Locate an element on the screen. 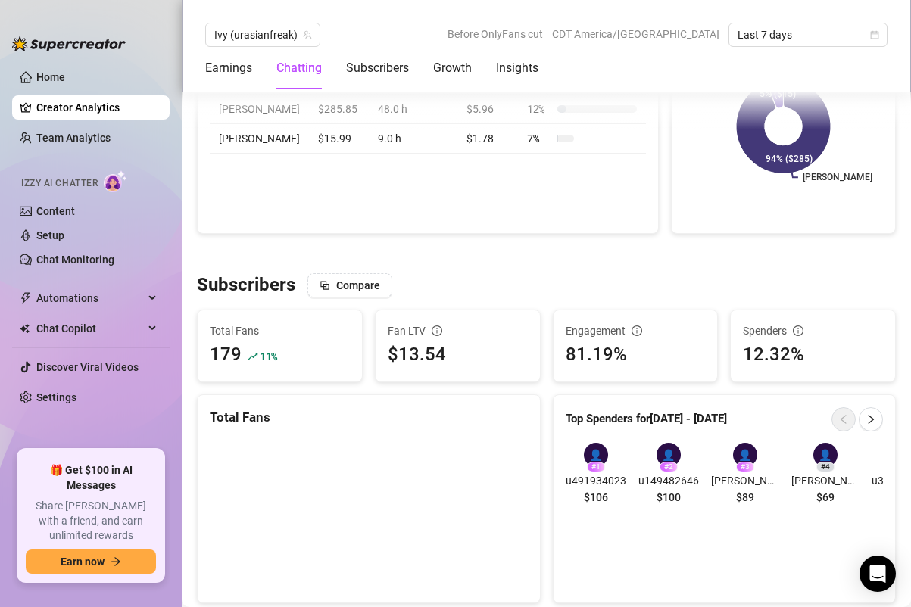  div: Growth is located at coordinates (452, 68).